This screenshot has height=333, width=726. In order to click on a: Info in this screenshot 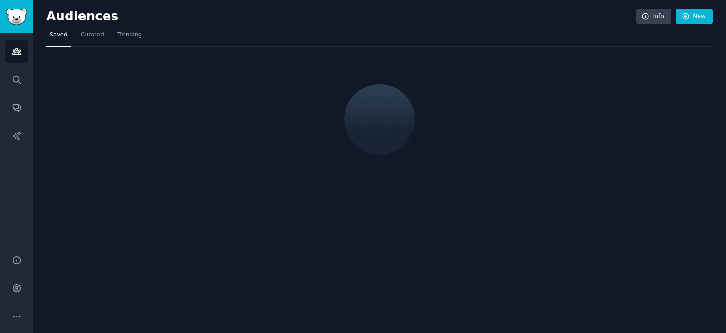, I will do `click(654, 17)`.